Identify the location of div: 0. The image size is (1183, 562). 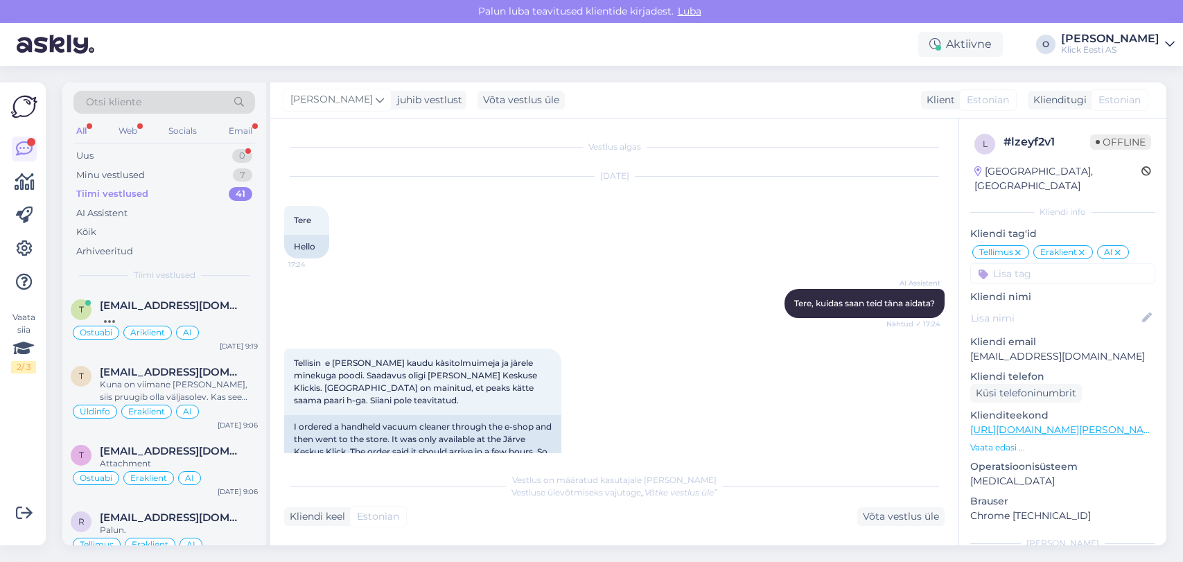
(242, 156).